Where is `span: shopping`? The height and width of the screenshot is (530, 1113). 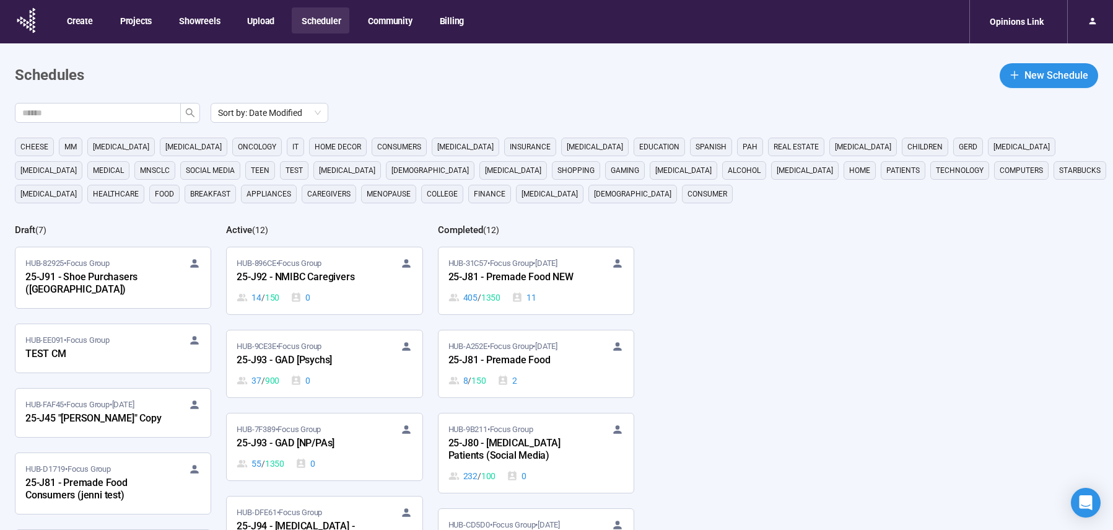 span: shopping is located at coordinates (576, 170).